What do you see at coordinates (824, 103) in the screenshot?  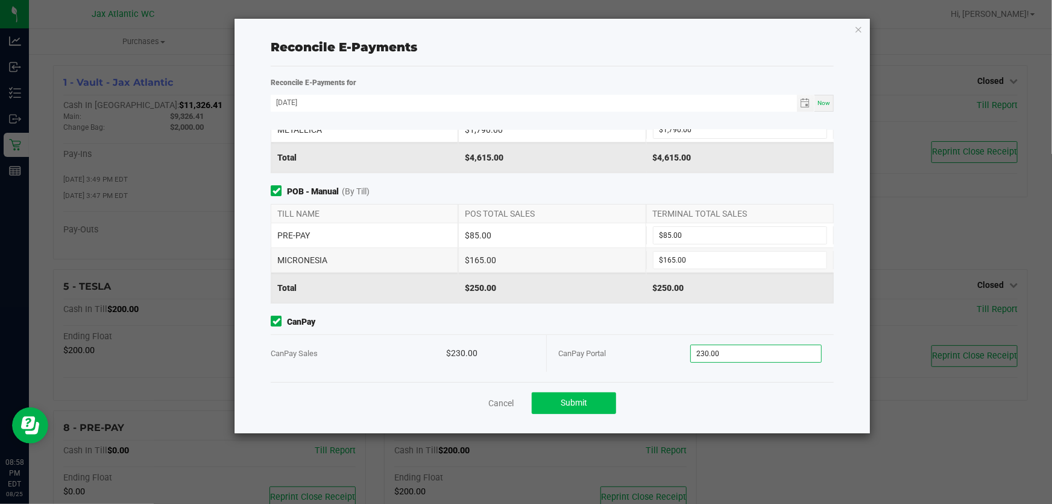 I see `span: Now` at bounding box center [824, 103].